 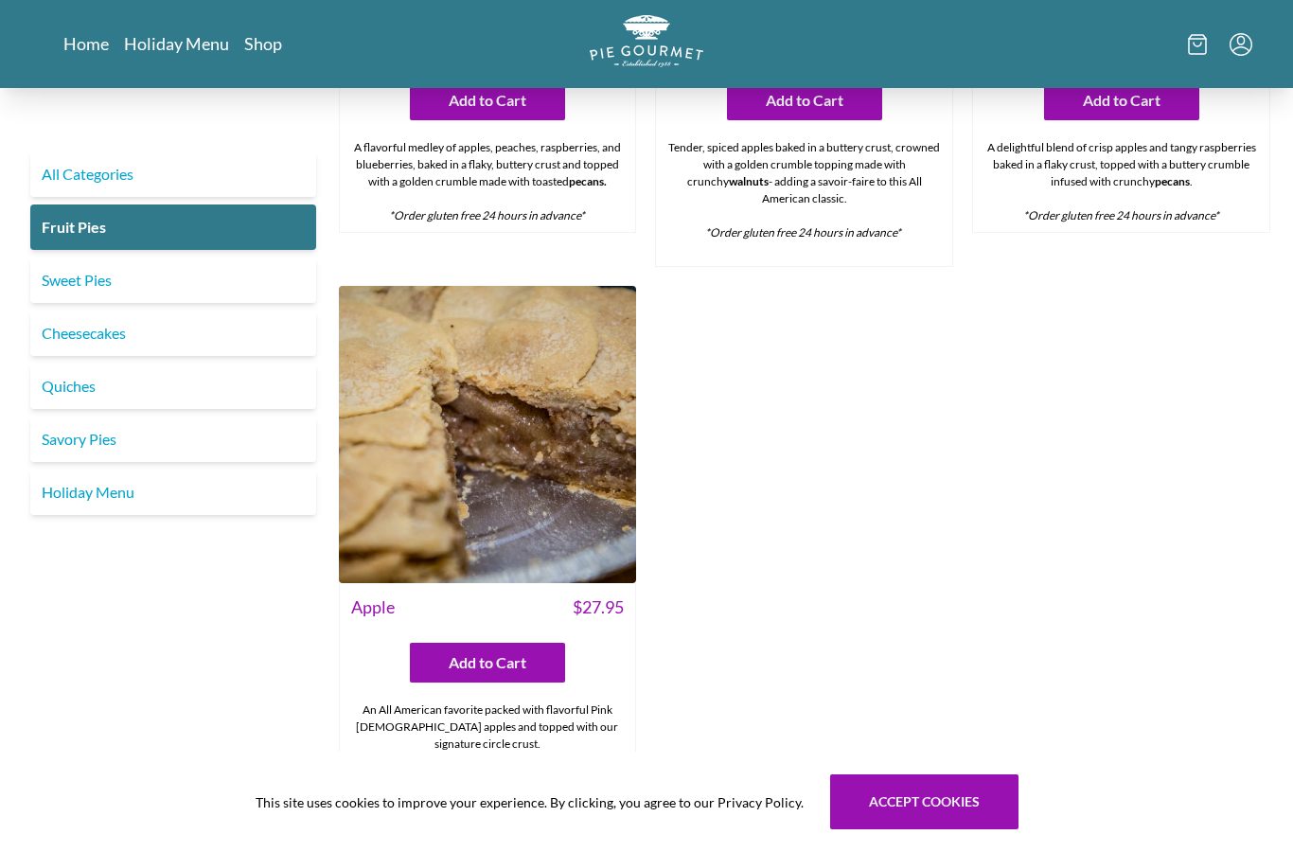 I want to click on a: Logo, so click(x=647, y=44).